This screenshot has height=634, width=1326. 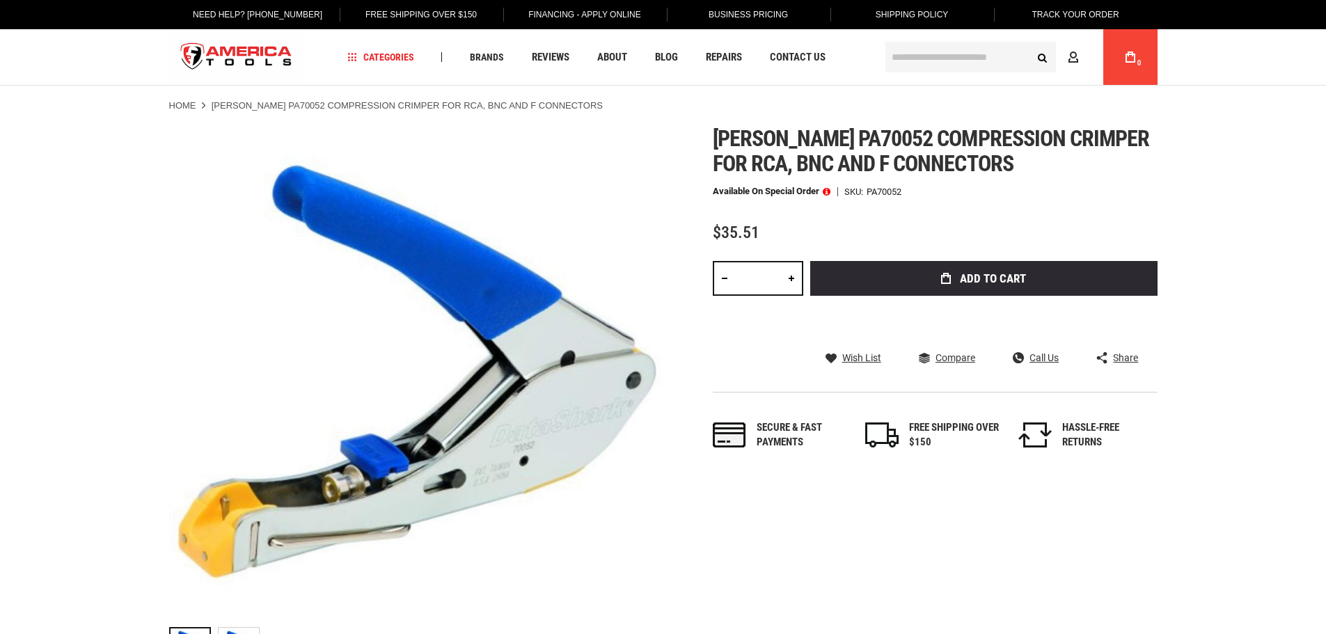 What do you see at coordinates (666, 57) in the screenshot?
I see `span: Blog` at bounding box center [666, 57].